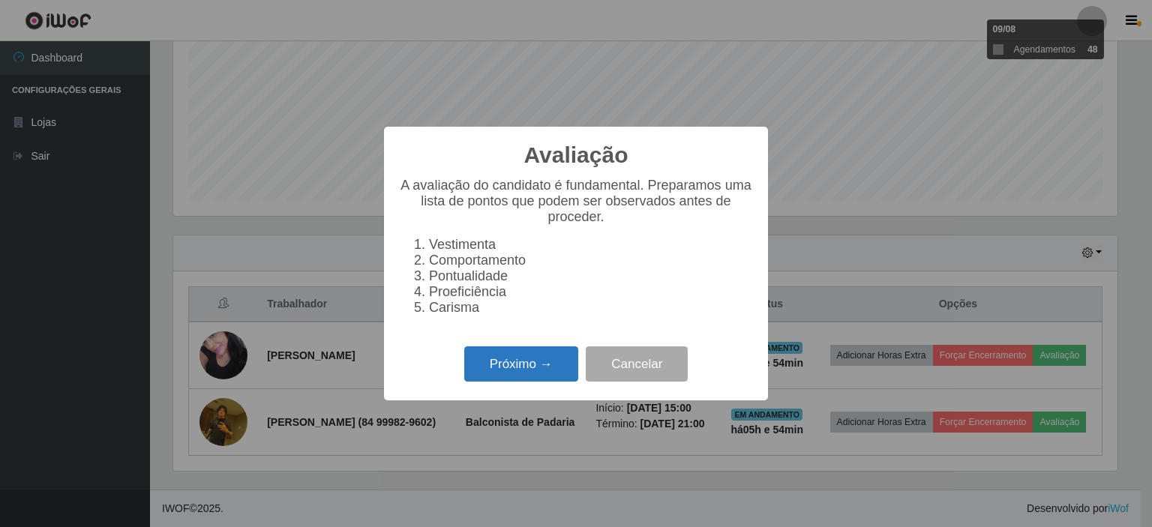 Image resolution: width=1152 pixels, height=527 pixels. I want to click on button: Próximo →, so click(521, 364).